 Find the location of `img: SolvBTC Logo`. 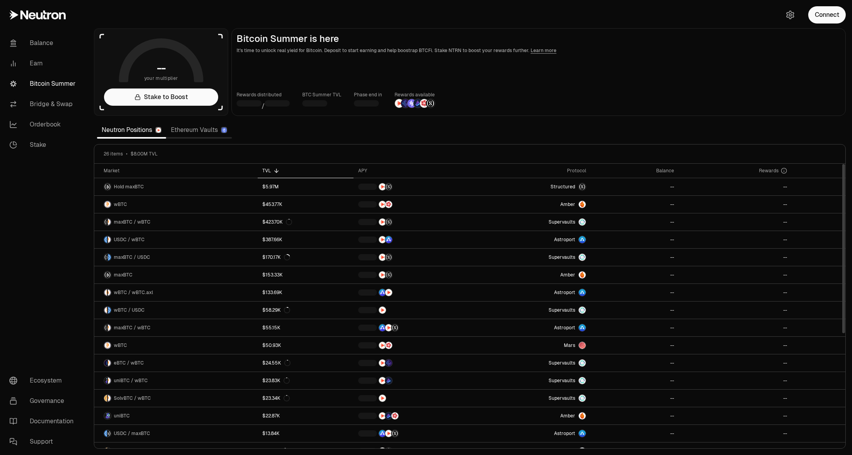

img: SolvBTC Logo is located at coordinates (106, 451).